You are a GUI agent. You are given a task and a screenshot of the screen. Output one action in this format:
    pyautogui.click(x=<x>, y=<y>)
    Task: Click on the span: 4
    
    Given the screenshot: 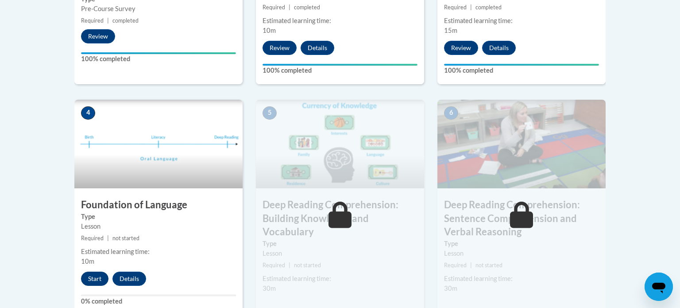 What is the action you would take?
    pyautogui.click(x=88, y=113)
    